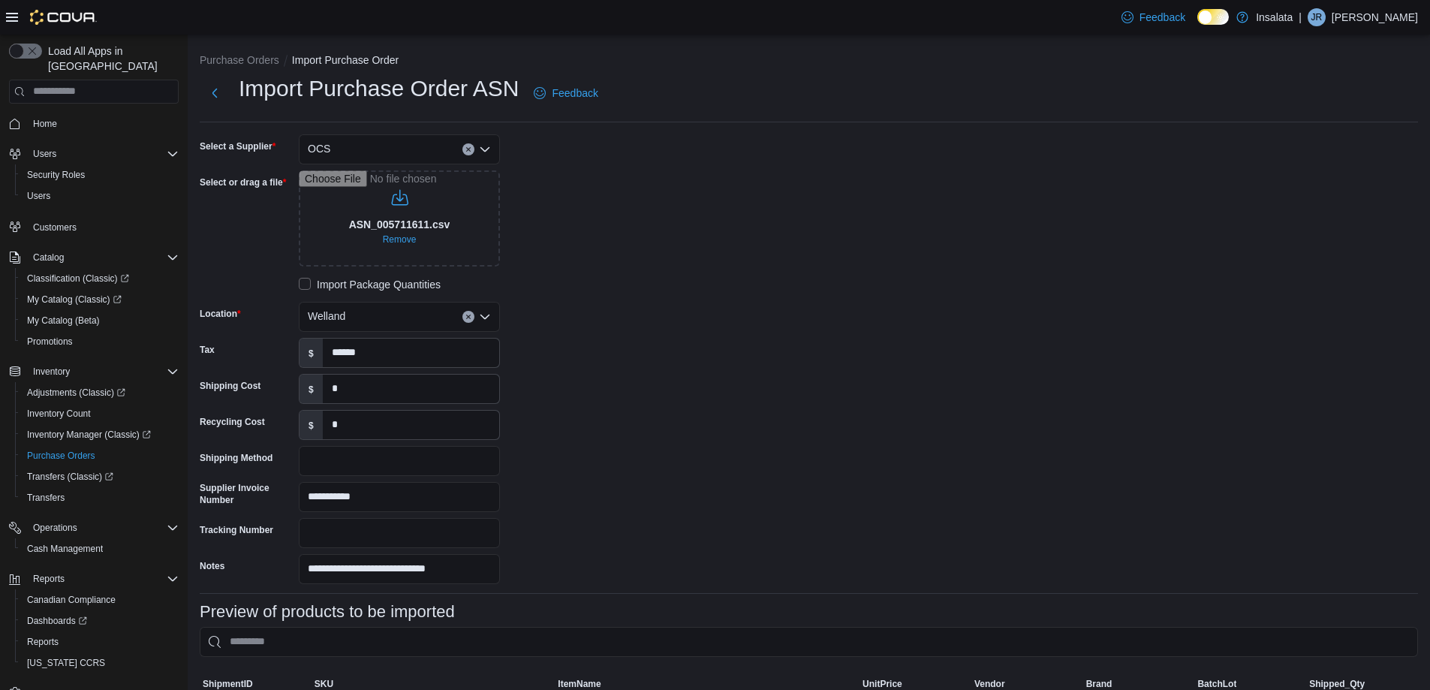 This screenshot has height=690, width=1430. I want to click on span: Transfers (Classic), so click(70, 477).